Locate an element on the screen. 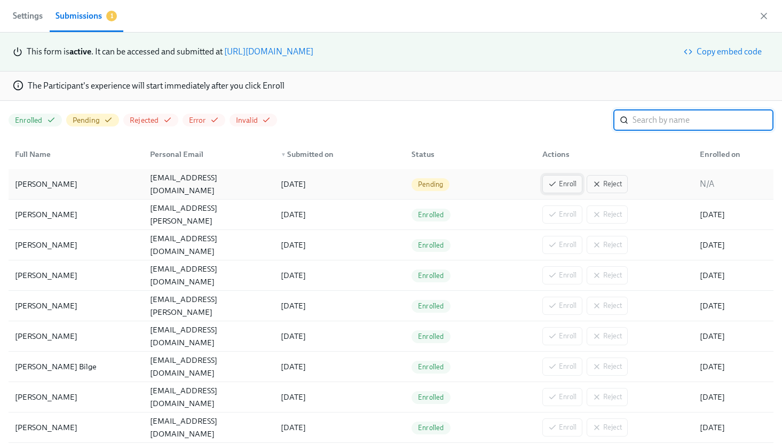 The image size is (782, 444). div: Full Name is located at coordinates (76, 154).